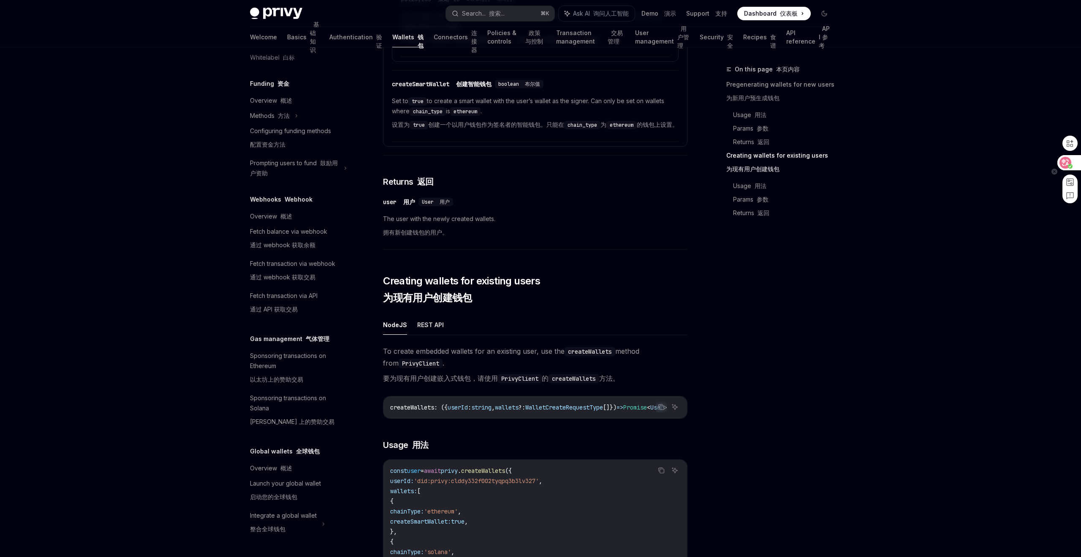 The width and height of the screenshot is (1081, 557). I want to click on span: User, so click(657, 407).